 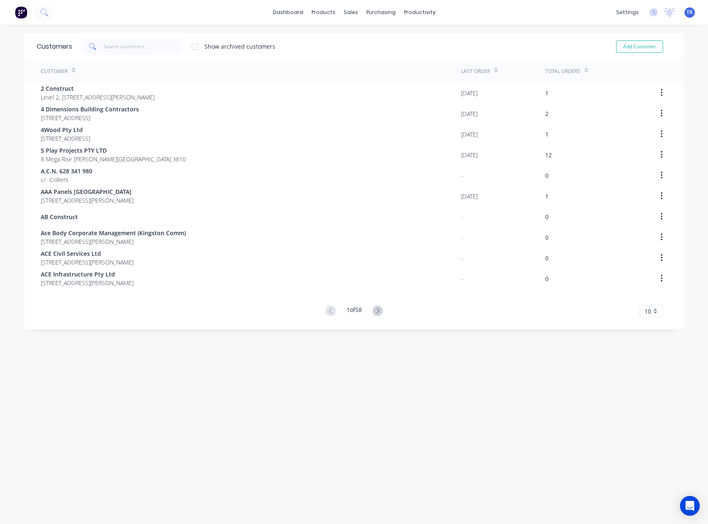 What do you see at coordinates (59, 216) in the screenshot?
I see `span: AB Construct` at bounding box center [59, 216].